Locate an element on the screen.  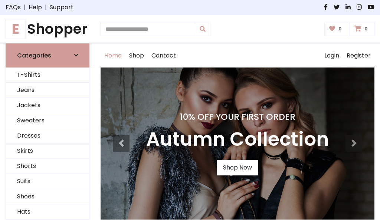
a: Sweaters is located at coordinates (47, 121).